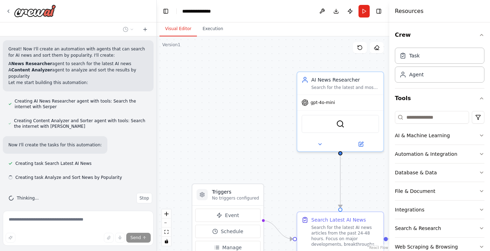 This screenshot has width=490, height=251. Describe the element at coordinates (440, 191) in the screenshot. I see `button: File & Document` at that location.